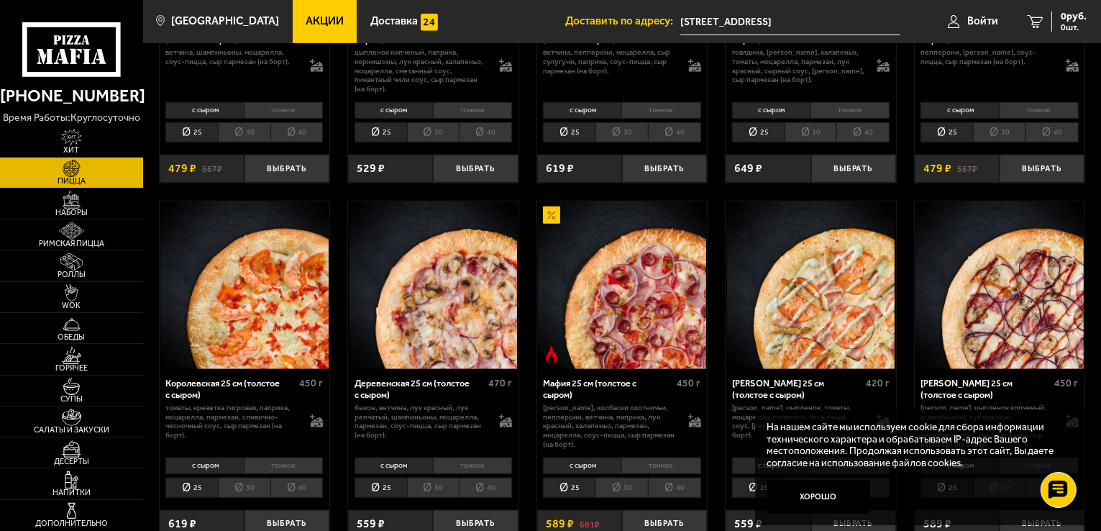 This screenshot has height=531, width=1101. What do you see at coordinates (622, 285) in the screenshot?
I see `img: Мафия 25 см (толстое с сыром)` at bounding box center [622, 285].